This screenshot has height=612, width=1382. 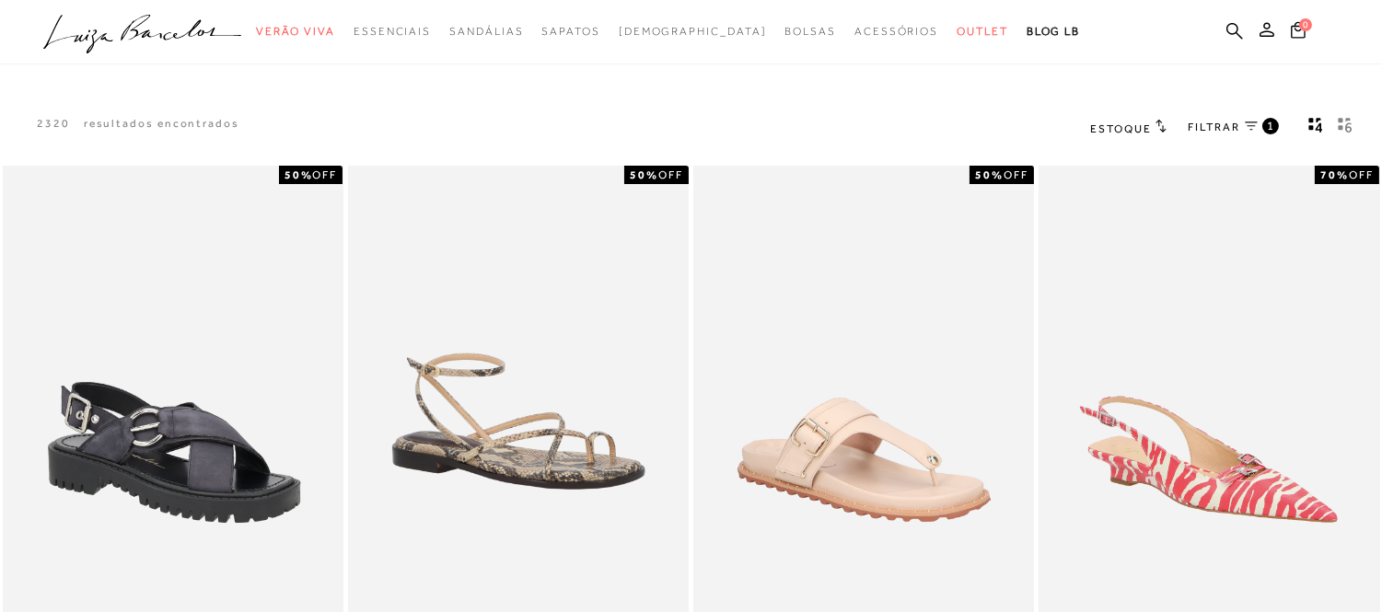 I want to click on span: Verão Viva, so click(x=296, y=31).